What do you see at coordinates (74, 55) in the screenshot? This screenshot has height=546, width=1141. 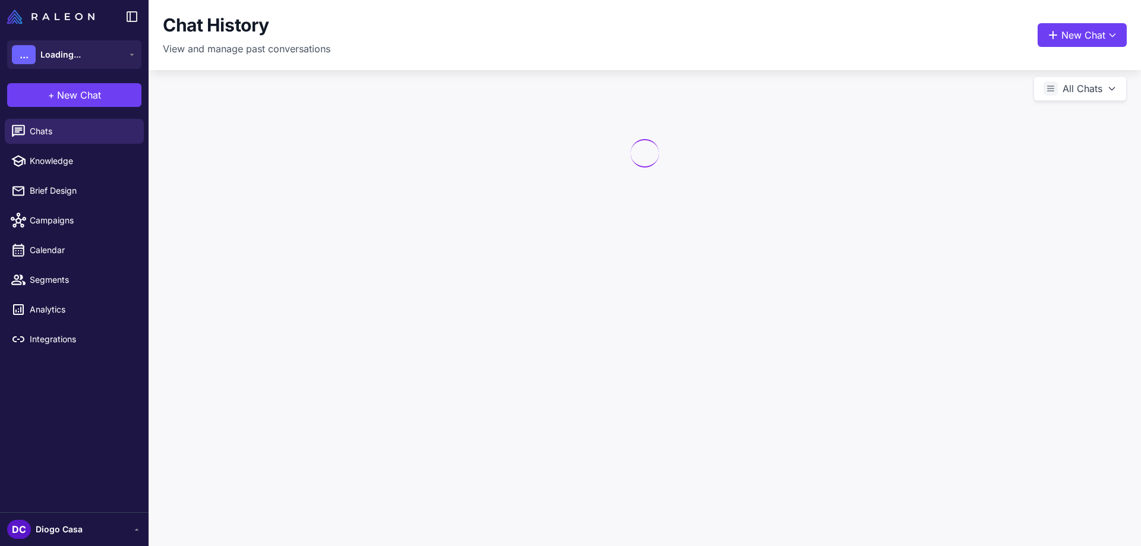 I see `button: ...Loading...` at bounding box center [74, 55].